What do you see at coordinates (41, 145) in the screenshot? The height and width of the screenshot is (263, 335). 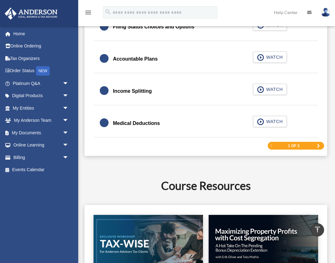 I see `a: Online Learningarrow_drop_down` at bounding box center [41, 145].